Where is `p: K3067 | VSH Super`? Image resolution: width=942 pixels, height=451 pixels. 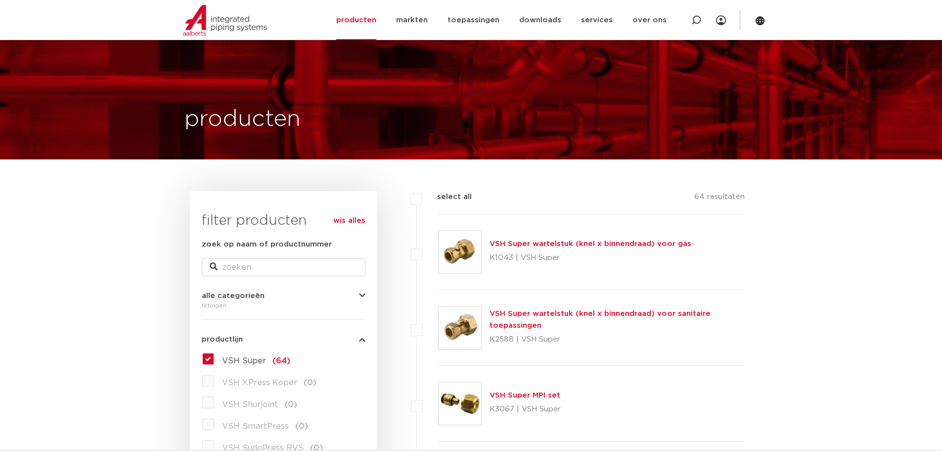
p: K3067 | VSH Super is located at coordinates (525, 409).